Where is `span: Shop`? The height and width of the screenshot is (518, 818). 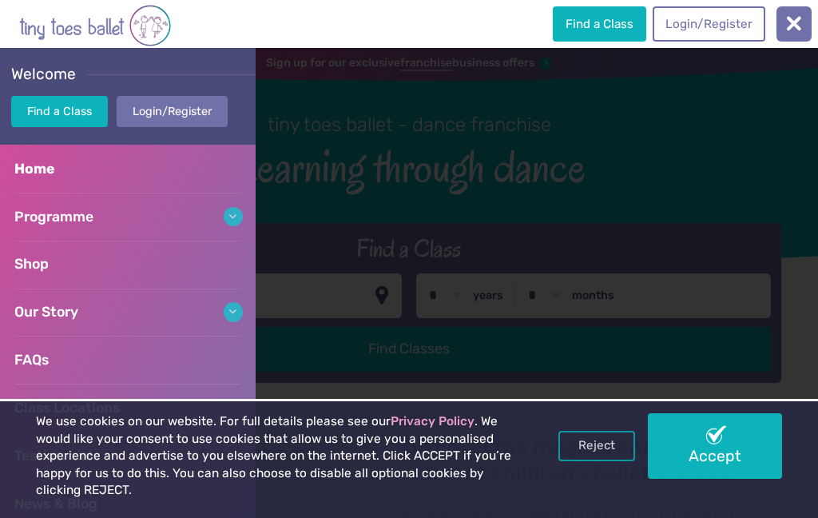 span: Shop is located at coordinates (31, 264).